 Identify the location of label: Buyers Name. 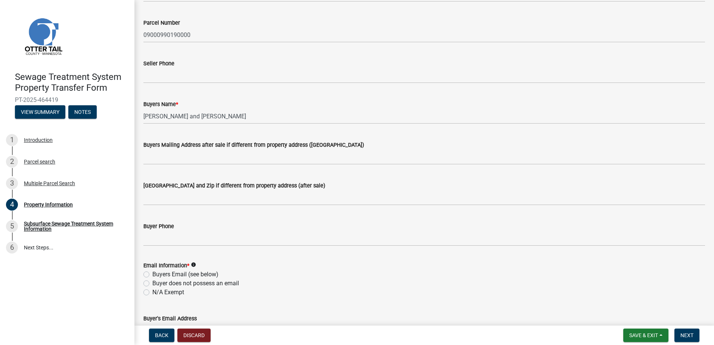
(161, 105).